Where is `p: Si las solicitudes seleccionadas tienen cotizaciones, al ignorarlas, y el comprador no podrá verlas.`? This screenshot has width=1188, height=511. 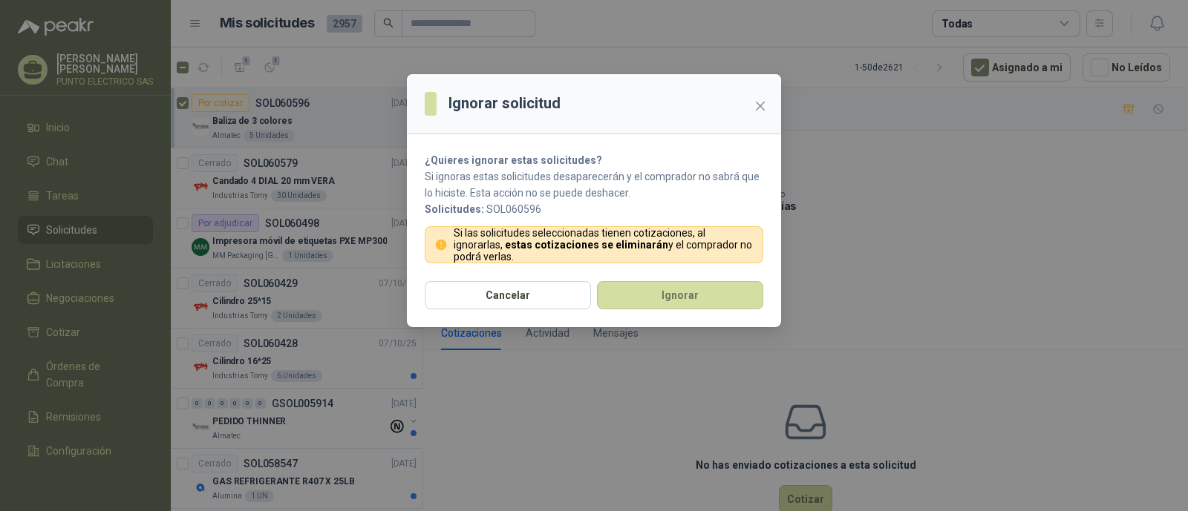
p: Si las solicitudes seleccionadas tienen cotizaciones, al ignorarlas, y el comprador no podrá verlas. is located at coordinates (603, 245).